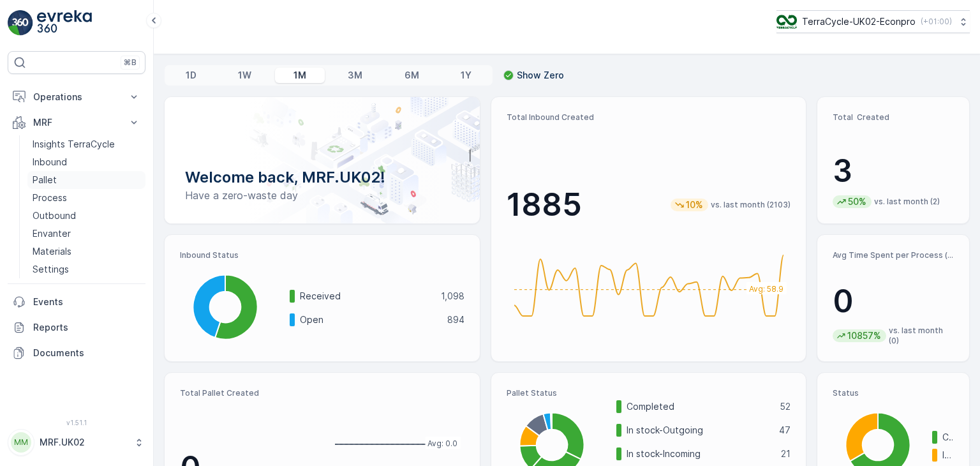 The image size is (980, 466). Describe the element at coordinates (893, 117) in the screenshot. I see `p: Total Created` at that location.